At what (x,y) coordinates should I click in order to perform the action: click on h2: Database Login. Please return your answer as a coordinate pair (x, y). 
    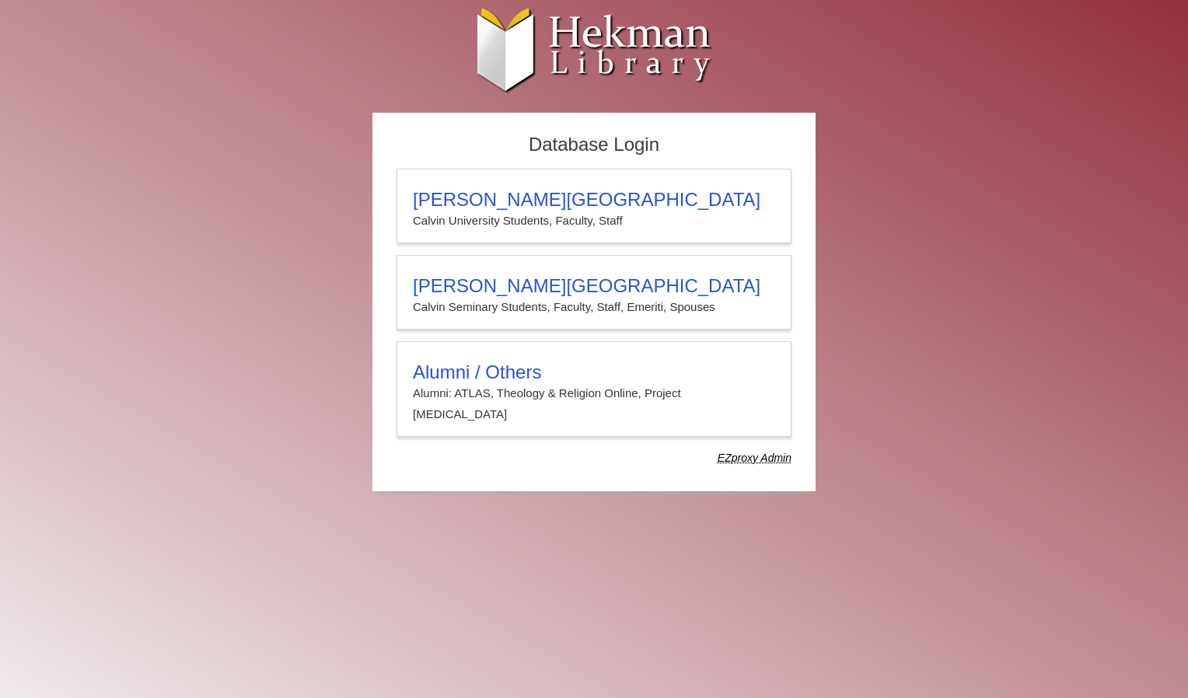
    Looking at the image, I should click on (594, 145).